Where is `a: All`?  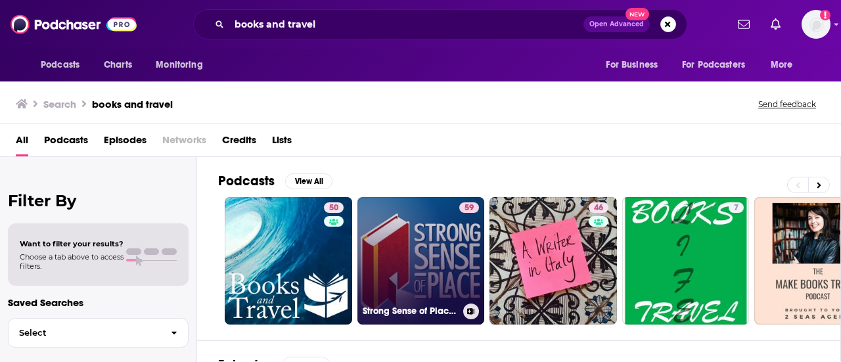
a: All is located at coordinates (22, 143).